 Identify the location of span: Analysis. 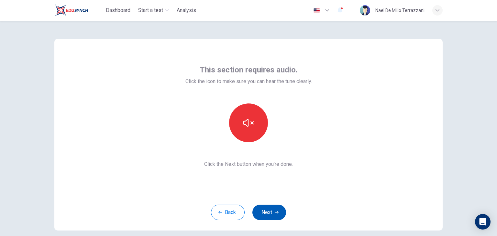
(186, 10).